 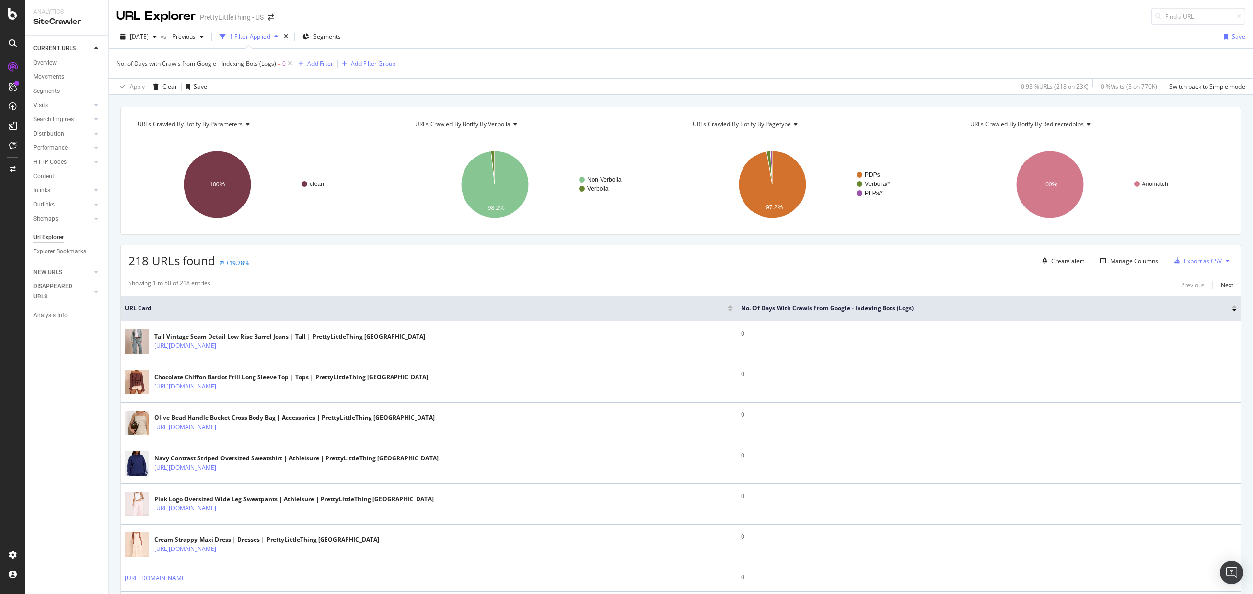 I want to click on div: +19.78%, so click(x=237, y=263).